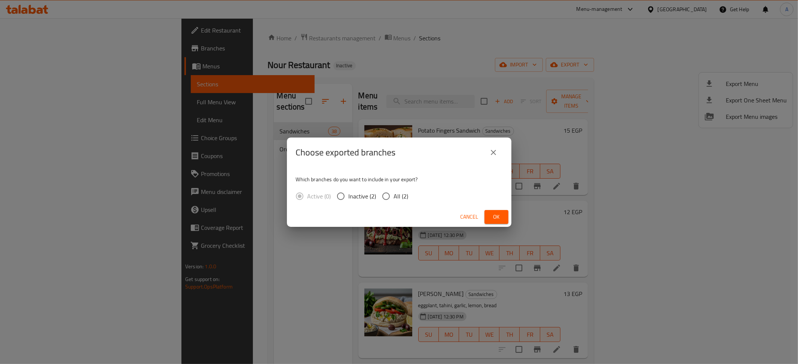 The width and height of the screenshot is (798, 364). Describe the element at coordinates (399, 180) in the screenshot. I see `p: Which branches do you want to include in your export?` at that location.